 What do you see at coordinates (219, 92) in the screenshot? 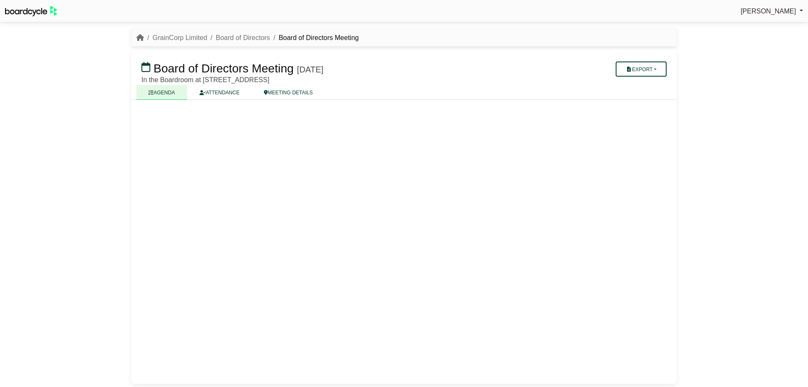
I see `a: ATTENDANCE` at bounding box center [219, 92].